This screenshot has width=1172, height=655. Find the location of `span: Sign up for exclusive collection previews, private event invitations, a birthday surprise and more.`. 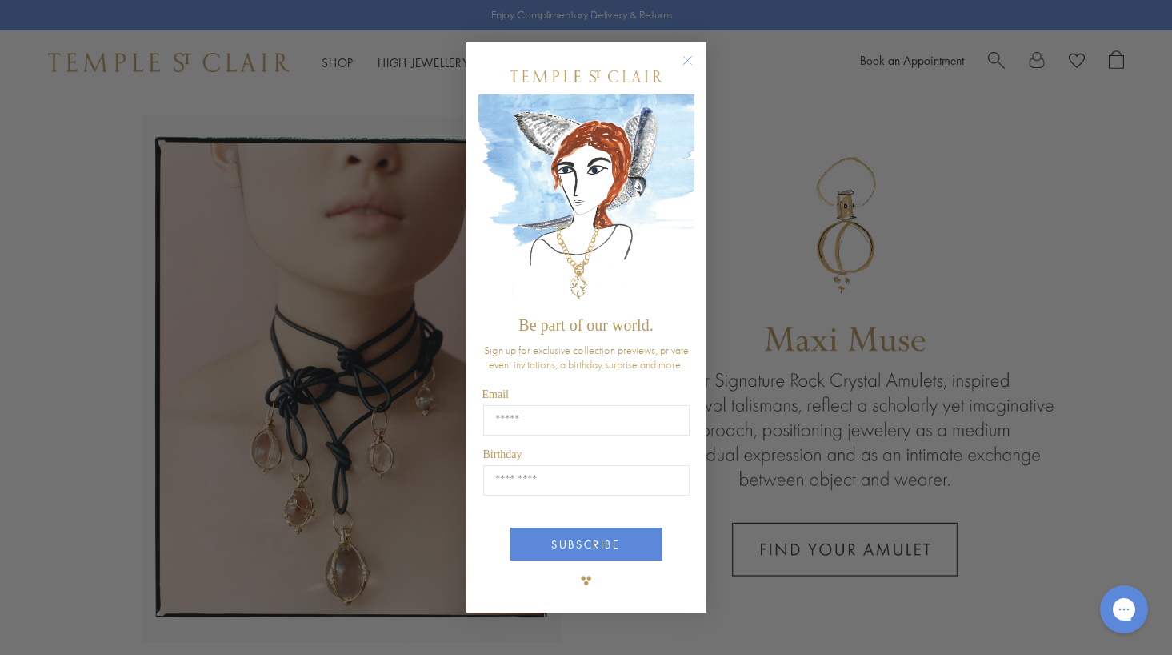

span: Sign up for exclusive collection previews, private event invitations, a birthday surprise and more. is located at coordinates (587, 357).